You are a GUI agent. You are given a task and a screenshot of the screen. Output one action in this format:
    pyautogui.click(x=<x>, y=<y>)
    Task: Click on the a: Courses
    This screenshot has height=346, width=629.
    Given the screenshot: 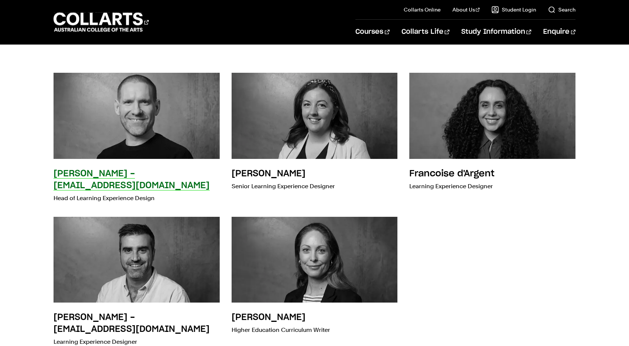 What is the action you would take?
    pyautogui.click(x=372, y=32)
    